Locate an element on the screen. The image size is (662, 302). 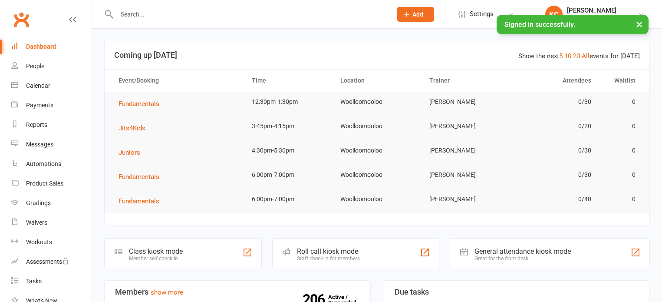
a: Gradings is located at coordinates (51, 203).